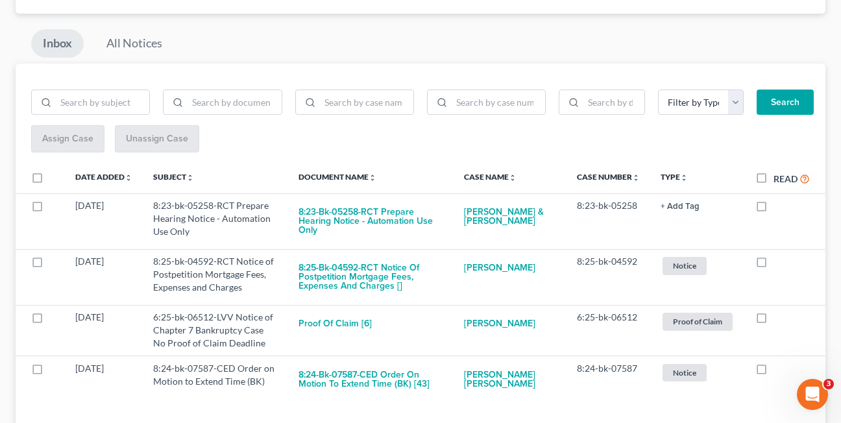  I want to click on button: Proof of Claim [6], so click(335, 324).